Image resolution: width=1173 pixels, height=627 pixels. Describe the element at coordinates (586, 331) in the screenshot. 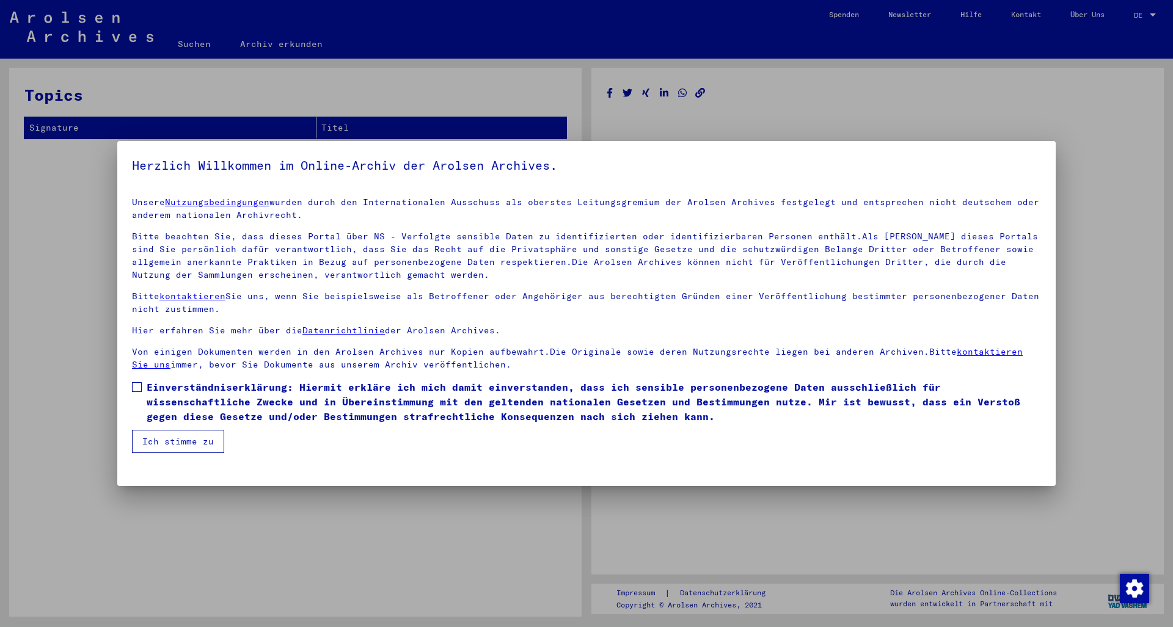

I see `p: Hier erfahren Sie mehr über die der Arolsen Archives.` at that location.